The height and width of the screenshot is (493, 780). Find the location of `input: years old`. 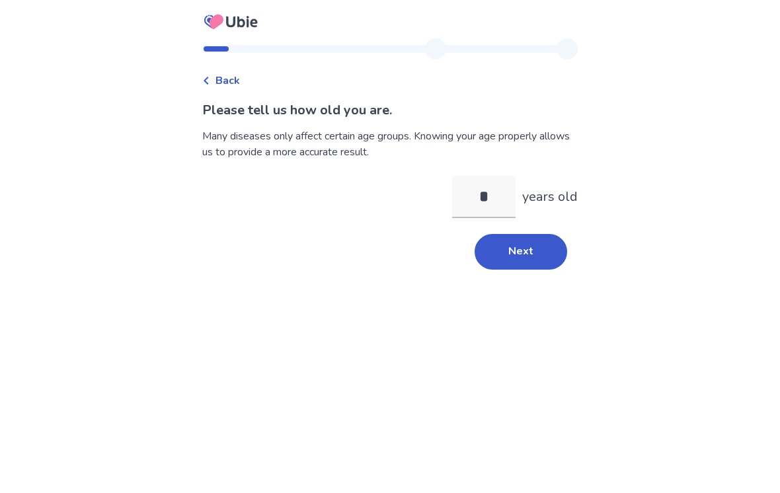

input: years old is located at coordinates (484, 197).